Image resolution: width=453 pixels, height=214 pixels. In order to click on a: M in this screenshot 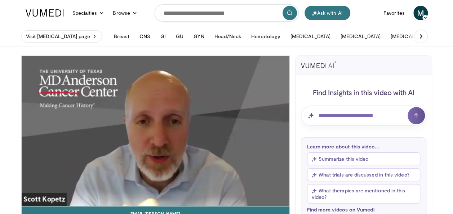, I will do `click(420, 13)`.